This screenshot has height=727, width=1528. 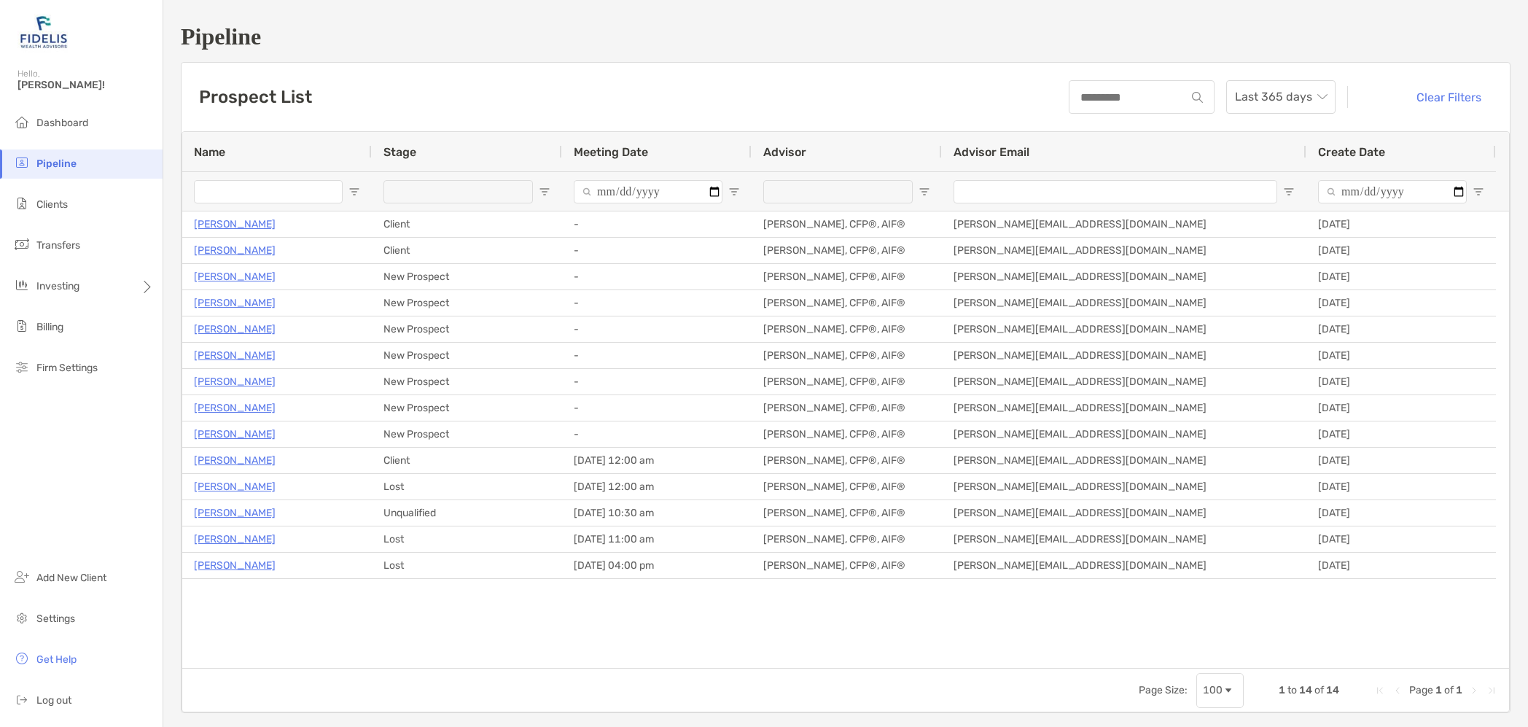 What do you see at coordinates (1474, 690) in the screenshot?
I see `div: Next Page` at bounding box center [1474, 690].